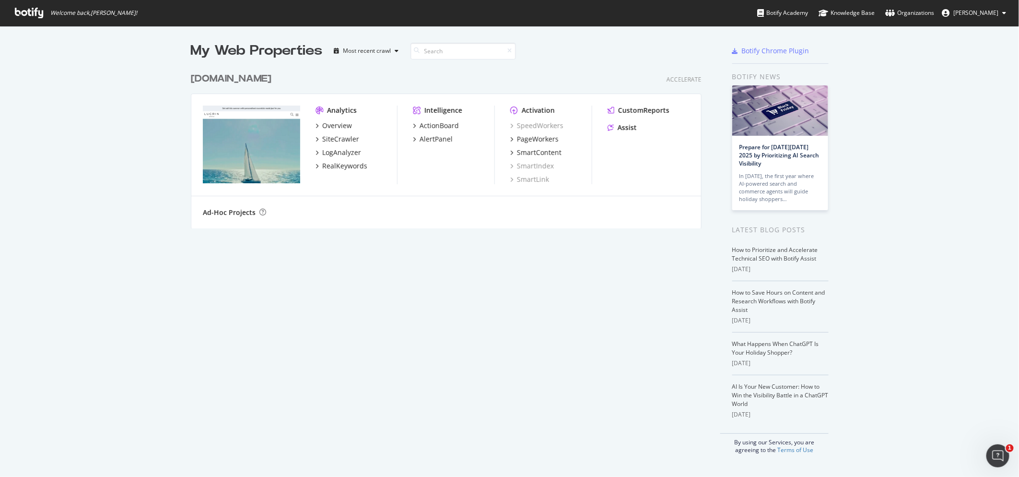  I want to click on button: Most recent crawl, so click(367, 51).